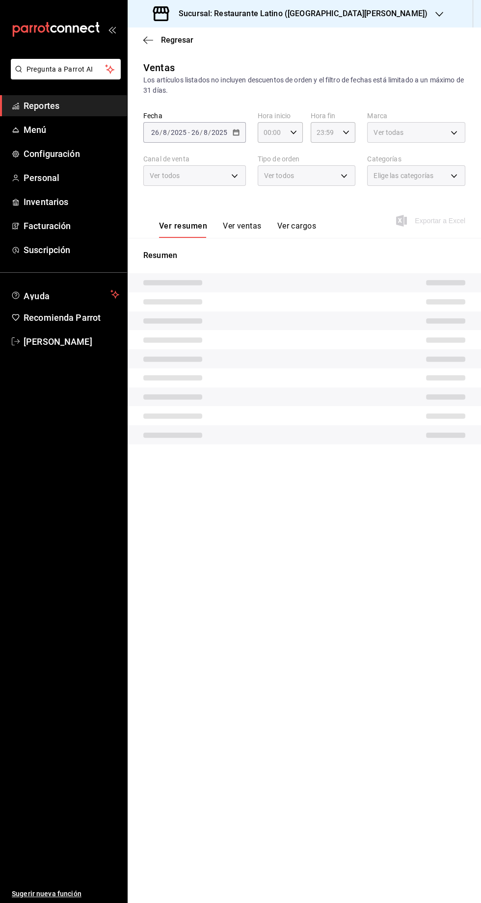 Image resolution: width=481 pixels, height=903 pixels. What do you see at coordinates (66, 69) in the screenshot?
I see `span: Pregunta a Parrot AI` at bounding box center [66, 69].